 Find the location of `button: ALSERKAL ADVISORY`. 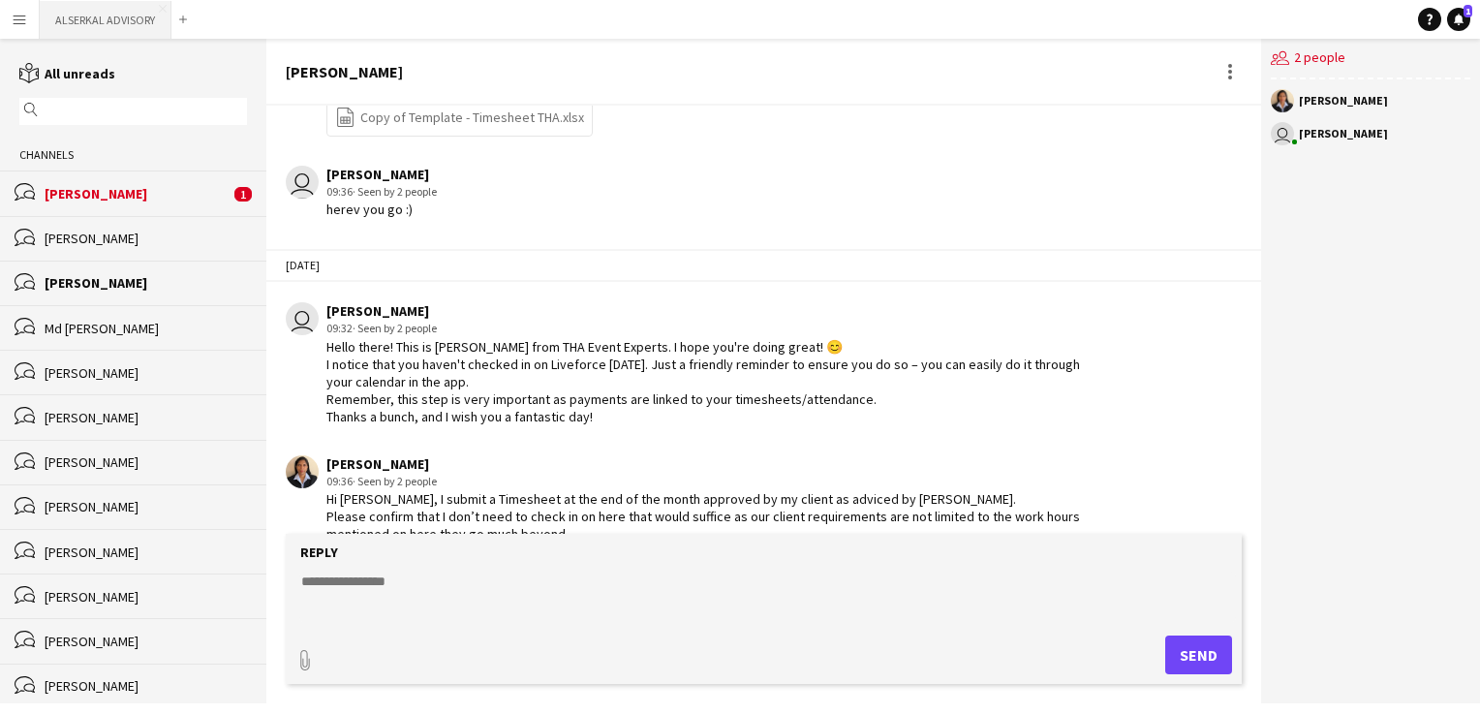

button: ALSERKAL ADVISORY is located at coordinates (106, 19).